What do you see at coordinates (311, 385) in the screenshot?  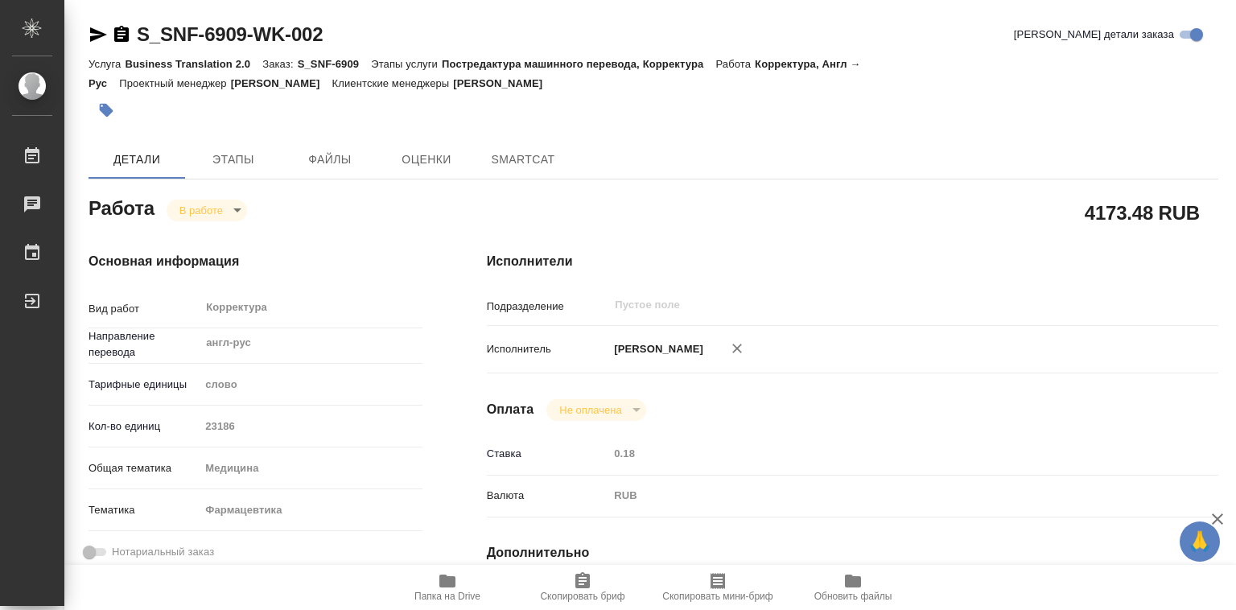 I see `div: слово` at bounding box center [311, 385].